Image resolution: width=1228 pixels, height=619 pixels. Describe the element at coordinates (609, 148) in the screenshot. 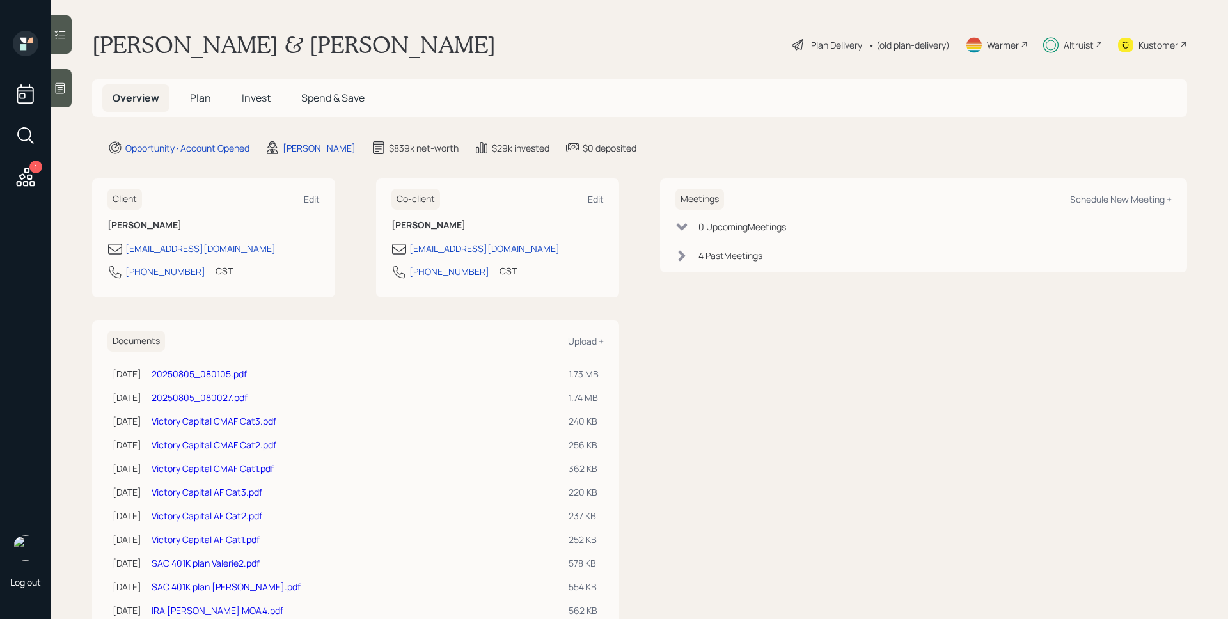

I see `div: $0 deposited` at that location.